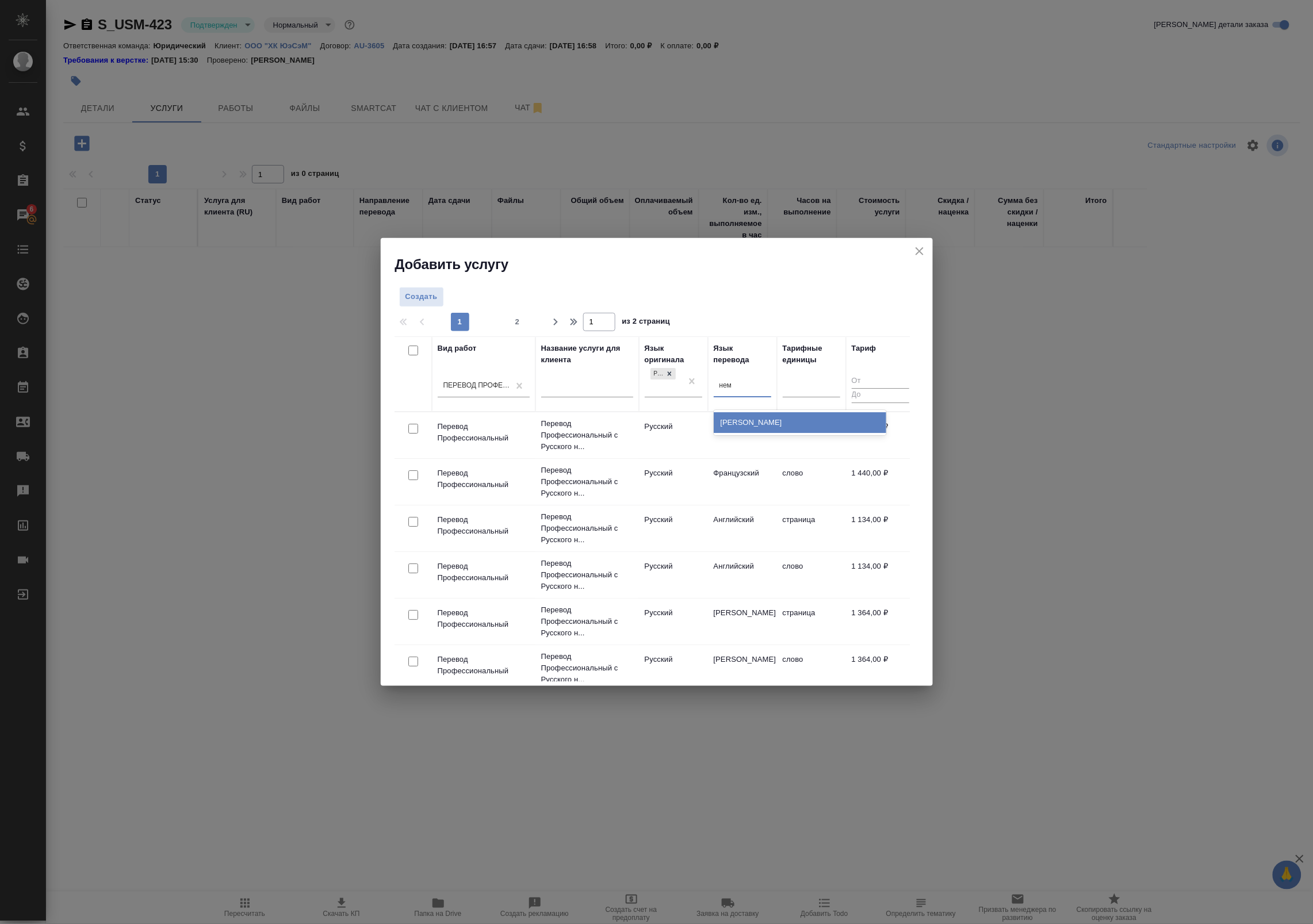 This screenshot has height=924, width=1313. I want to click on span: Создать, so click(421, 296).